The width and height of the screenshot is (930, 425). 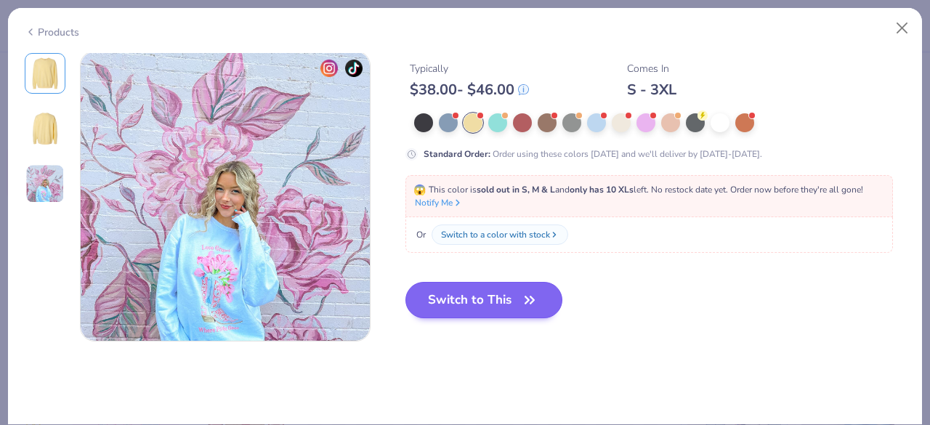 I want to click on button: Close, so click(x=903, y=28).